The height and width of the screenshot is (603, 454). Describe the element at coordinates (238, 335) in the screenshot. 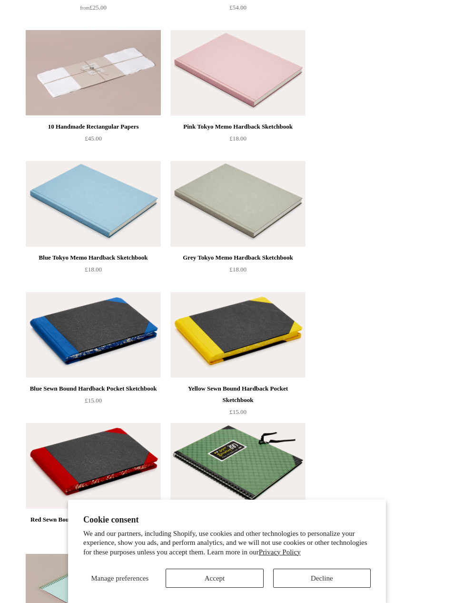

I see `img: Yellow Sewn Bound Hardback Pocket Sketchbook` at that location.